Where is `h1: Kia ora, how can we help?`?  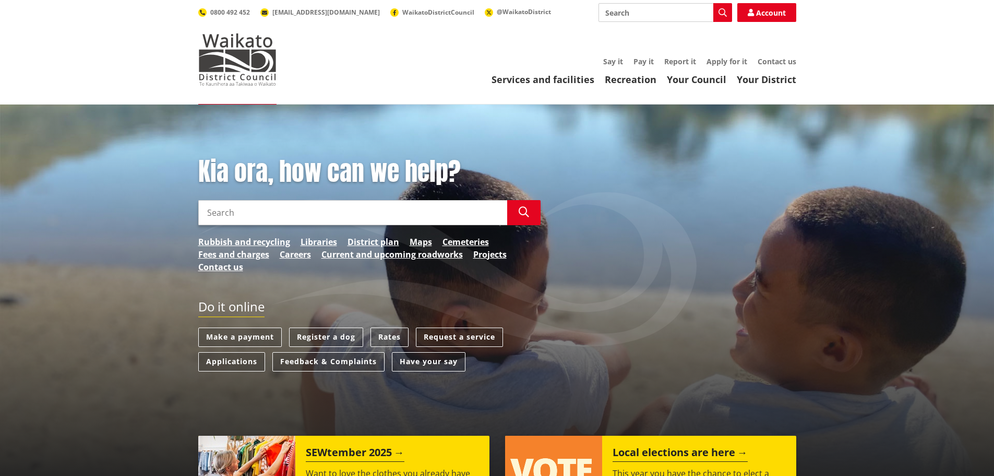
h1: Kia ora, how can we help? is located at coordinates (370, 172).